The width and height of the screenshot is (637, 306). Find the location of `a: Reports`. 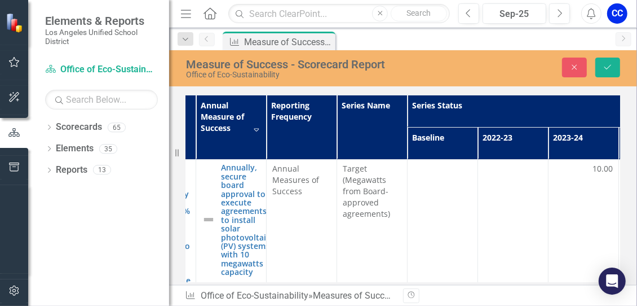

a: Reports is located at coordinates (72, 170).